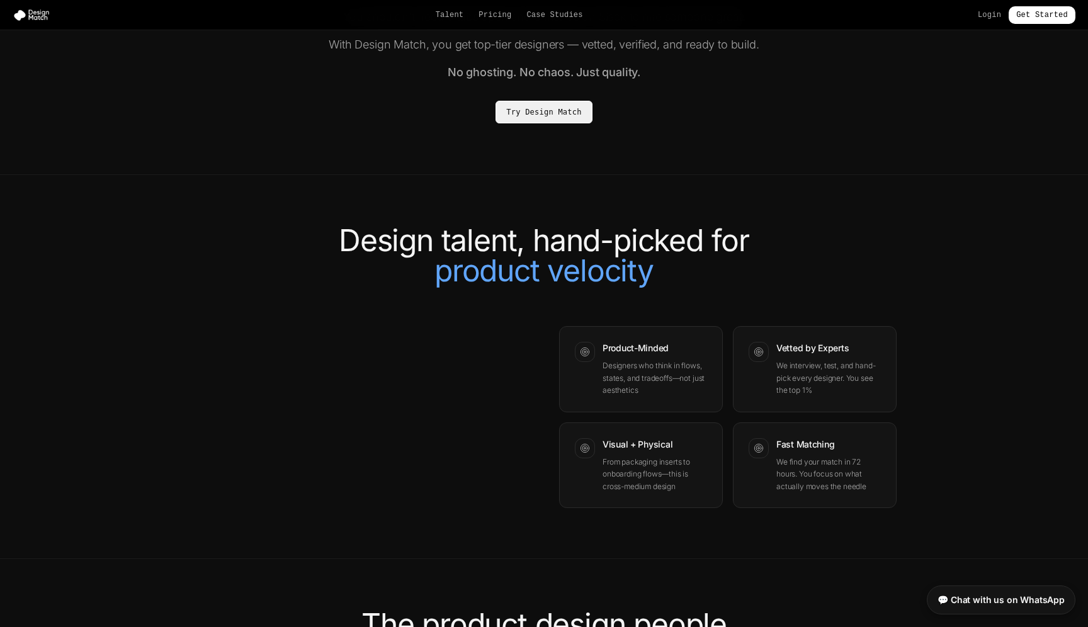 The height and width of the screenshot is (627, 1088). What do you see at coordinates (495, 15) in the screenshot?
I see `a: Pricing` at bounding box center [495, 15].